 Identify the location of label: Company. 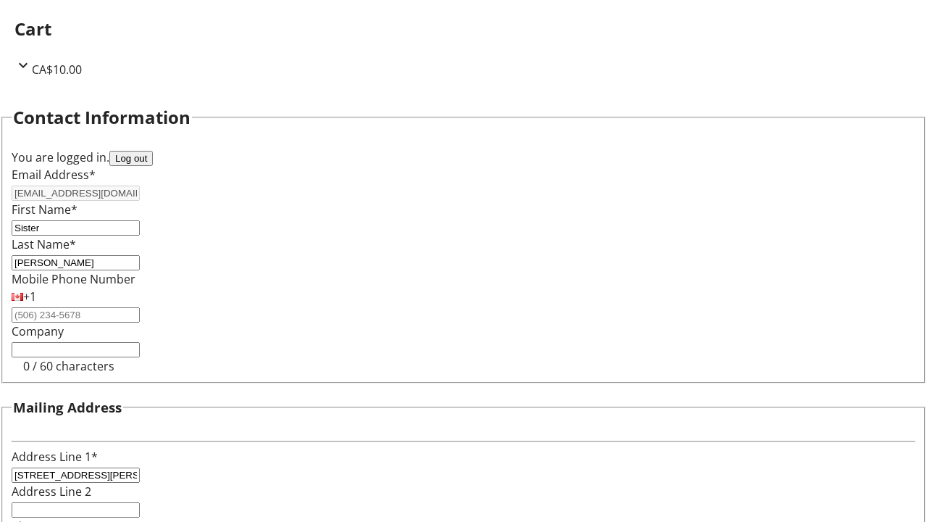
(38, 331).